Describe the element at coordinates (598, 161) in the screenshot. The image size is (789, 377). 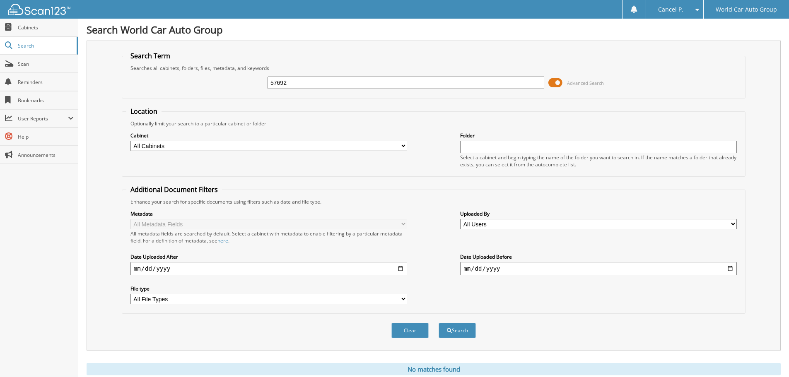
I see `div: Select a cabinet and begin typing the name of the folder you want to search in. If the name match...` at that location.